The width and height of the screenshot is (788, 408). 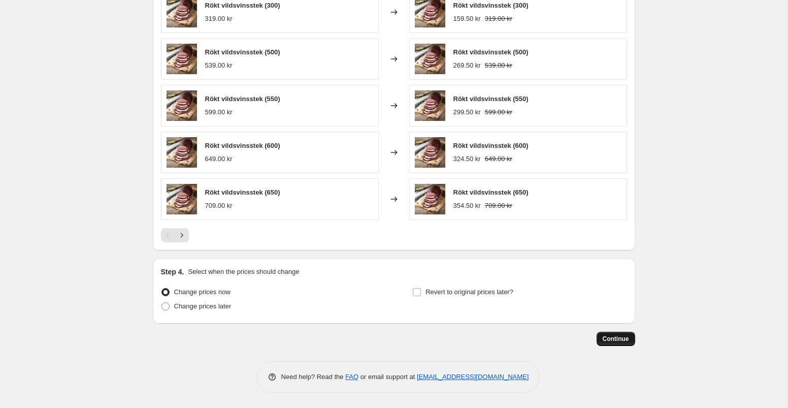 I want to click on strike: 319.00 kr, so click(x=499, y=19).